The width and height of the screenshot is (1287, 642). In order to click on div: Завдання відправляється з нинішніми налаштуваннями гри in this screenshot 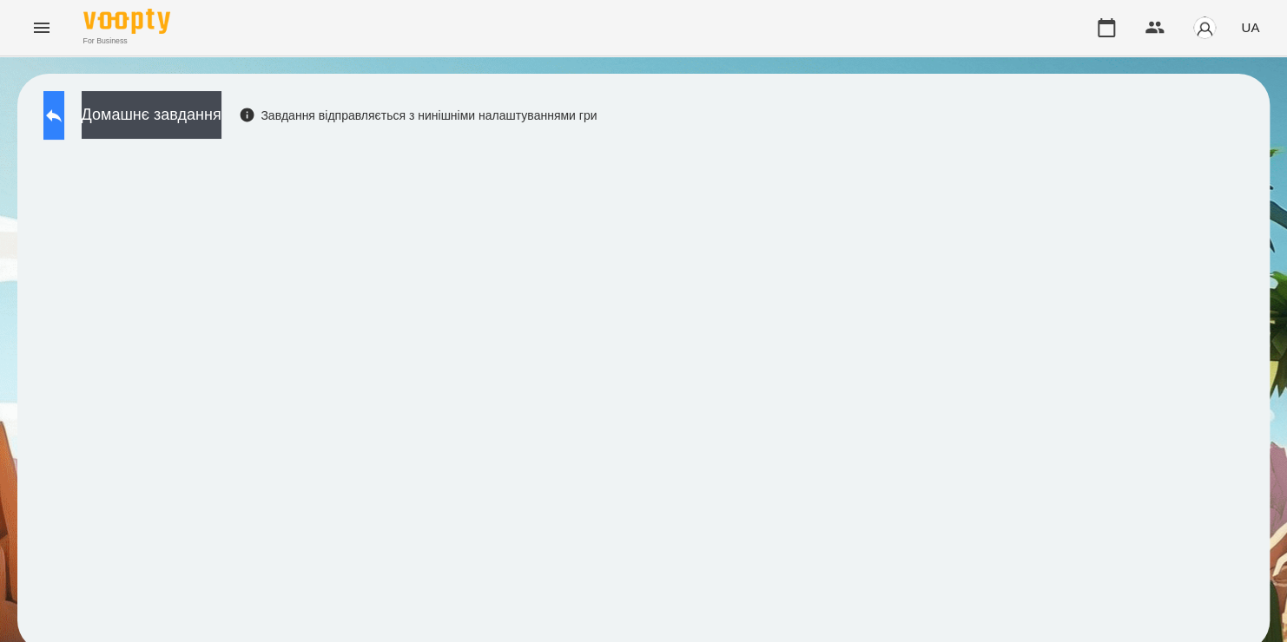, I will do `click(418, 115)`.